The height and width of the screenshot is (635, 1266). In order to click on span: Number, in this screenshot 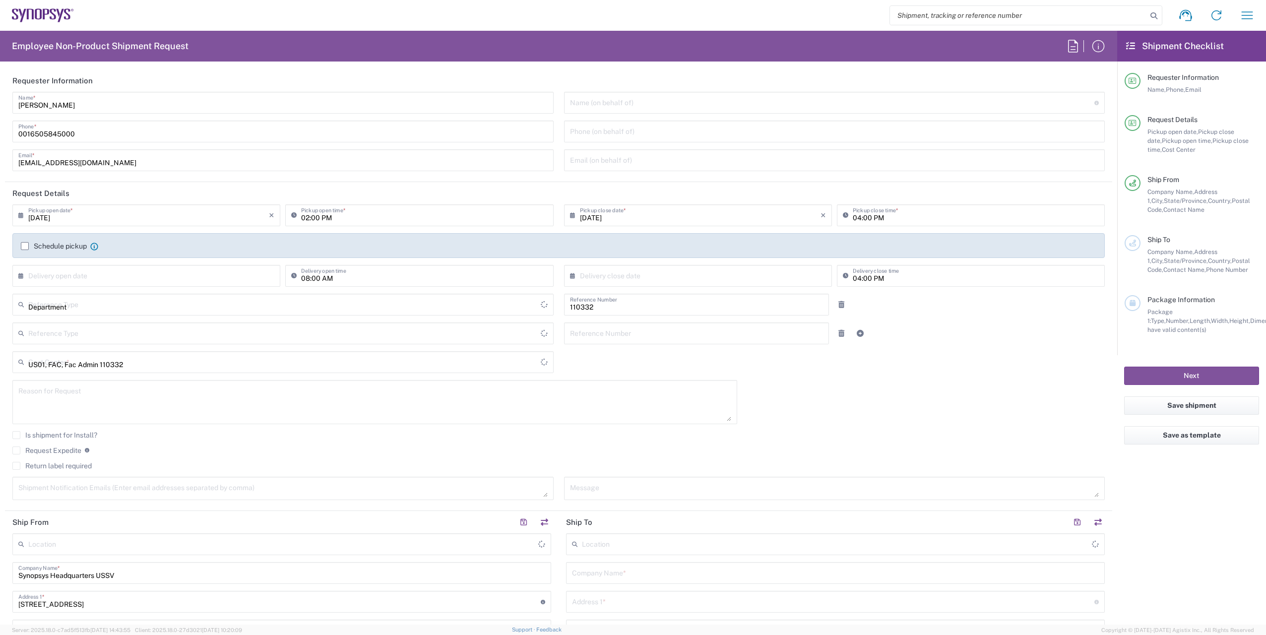, I will do `click(1178, 320)`.